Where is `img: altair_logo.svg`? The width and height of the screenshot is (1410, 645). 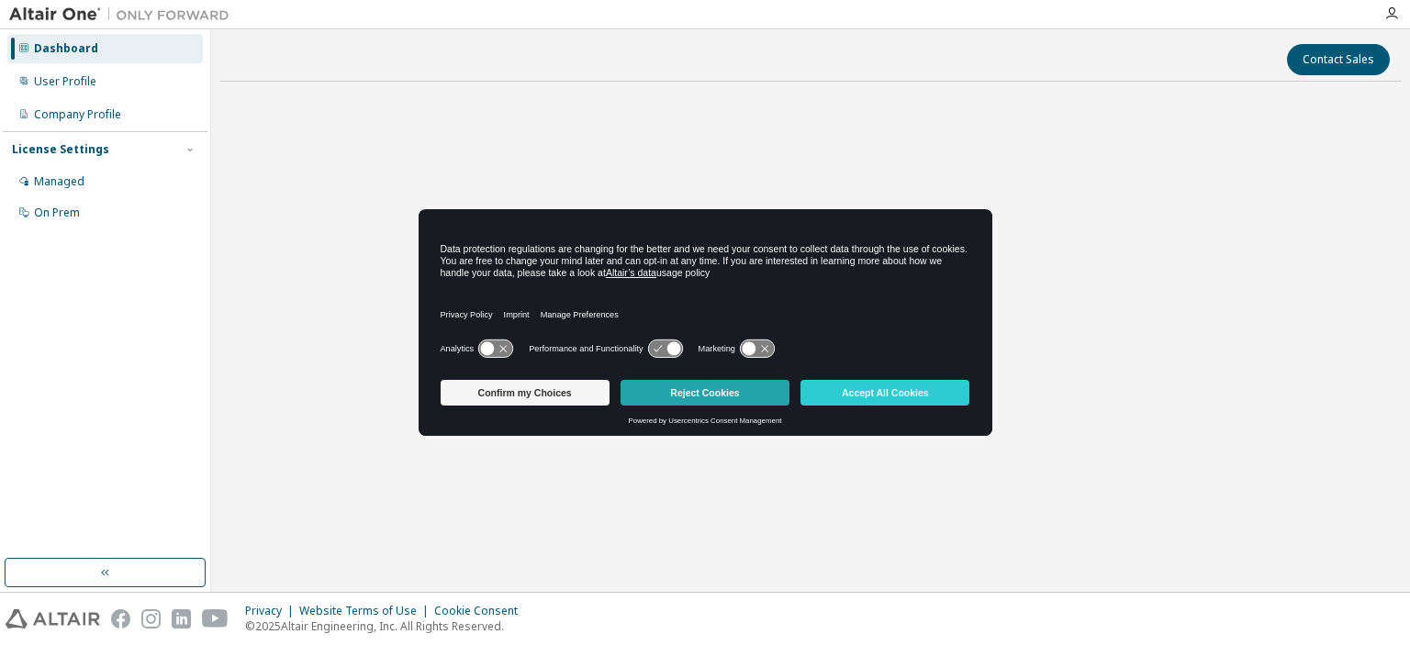 img: altair_logo.svg is located at coordinates (52, 619).